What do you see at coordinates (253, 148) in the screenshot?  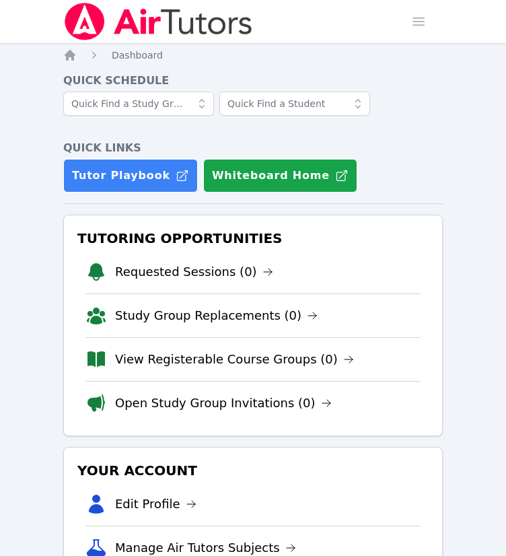 I see `h4: Quick Links` at bounding box center [253, 148].